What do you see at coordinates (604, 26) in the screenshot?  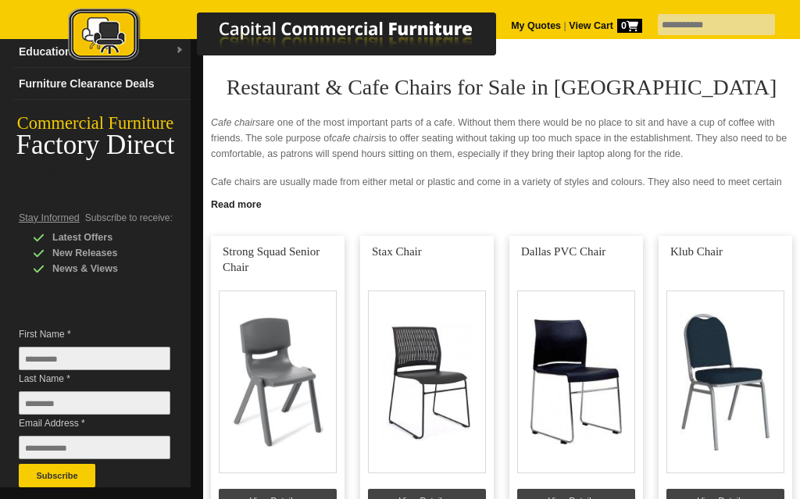 I see `a: View Cart0` at bounding box center [604, 26].